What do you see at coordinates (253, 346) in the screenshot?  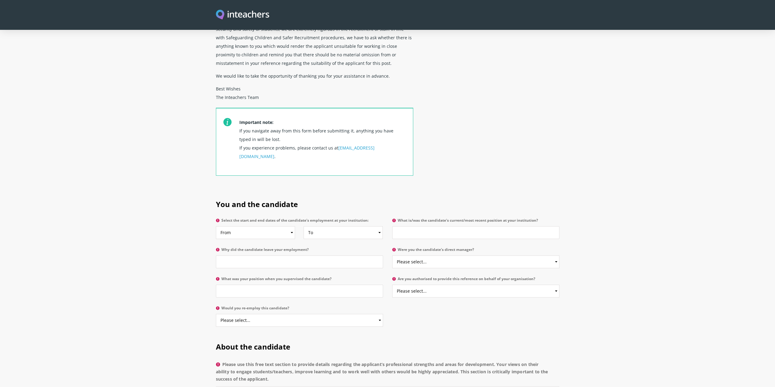 I see `span: About the candidate` at bounding box center [253, 346].